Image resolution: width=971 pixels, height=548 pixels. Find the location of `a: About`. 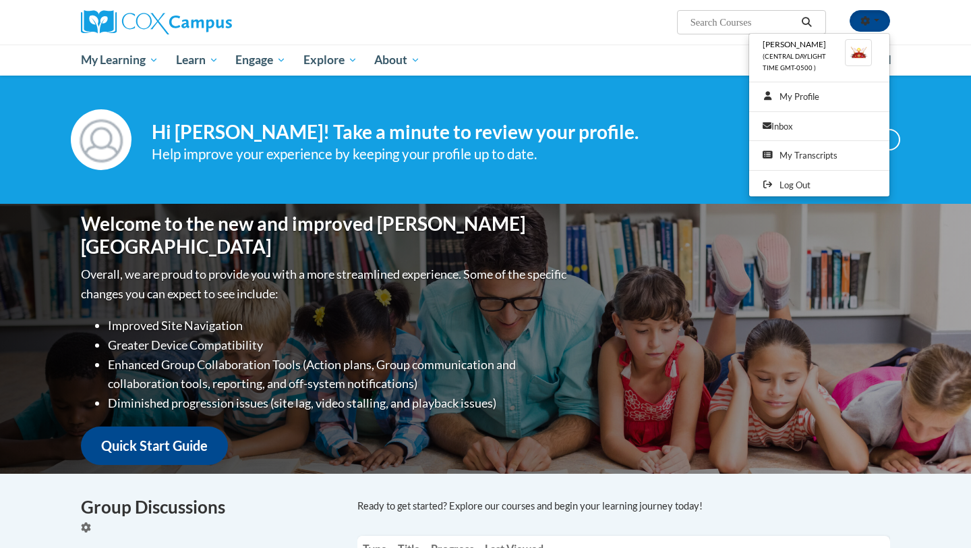

a: About is located at coordinates (398, 60).